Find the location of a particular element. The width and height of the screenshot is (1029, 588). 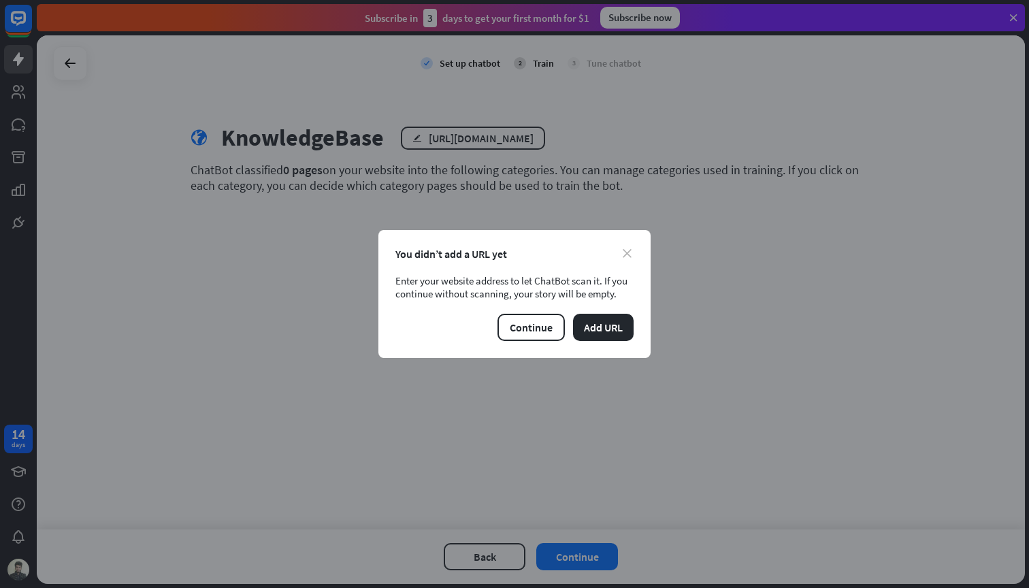

i: close is located at coordinates (626, 253).